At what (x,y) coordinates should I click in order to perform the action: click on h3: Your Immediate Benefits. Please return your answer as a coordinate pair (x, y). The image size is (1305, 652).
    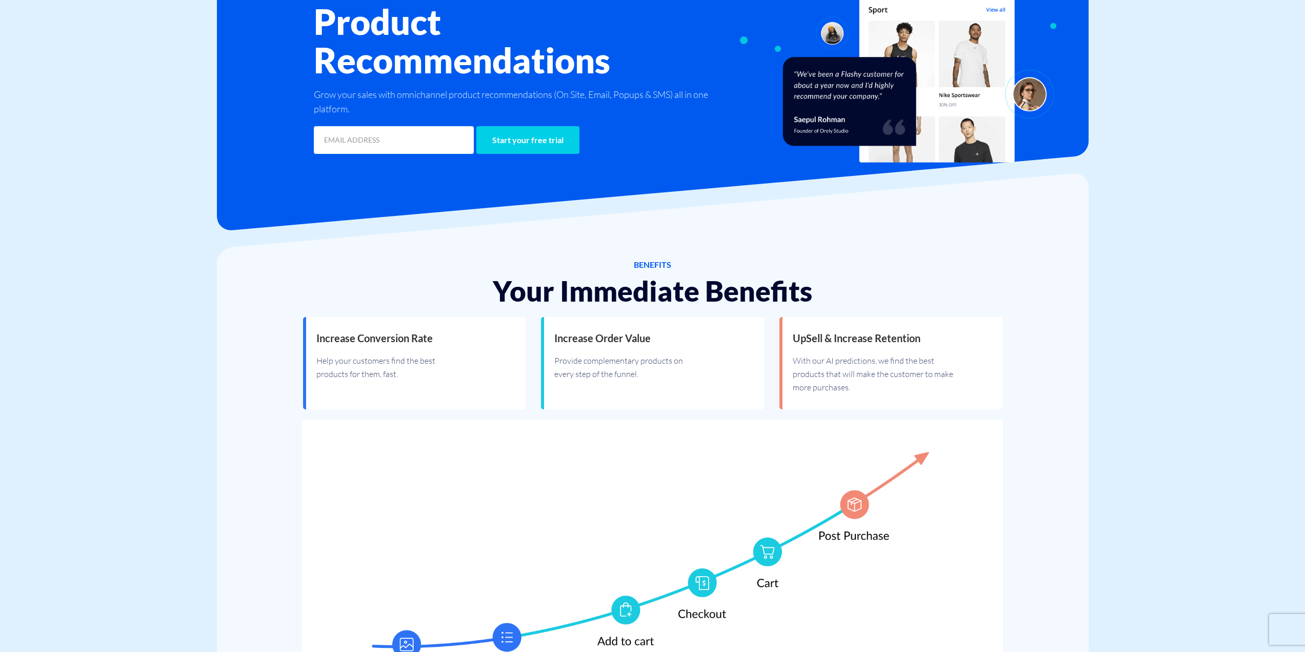
    Looking at the image, I should click on (653, 291).